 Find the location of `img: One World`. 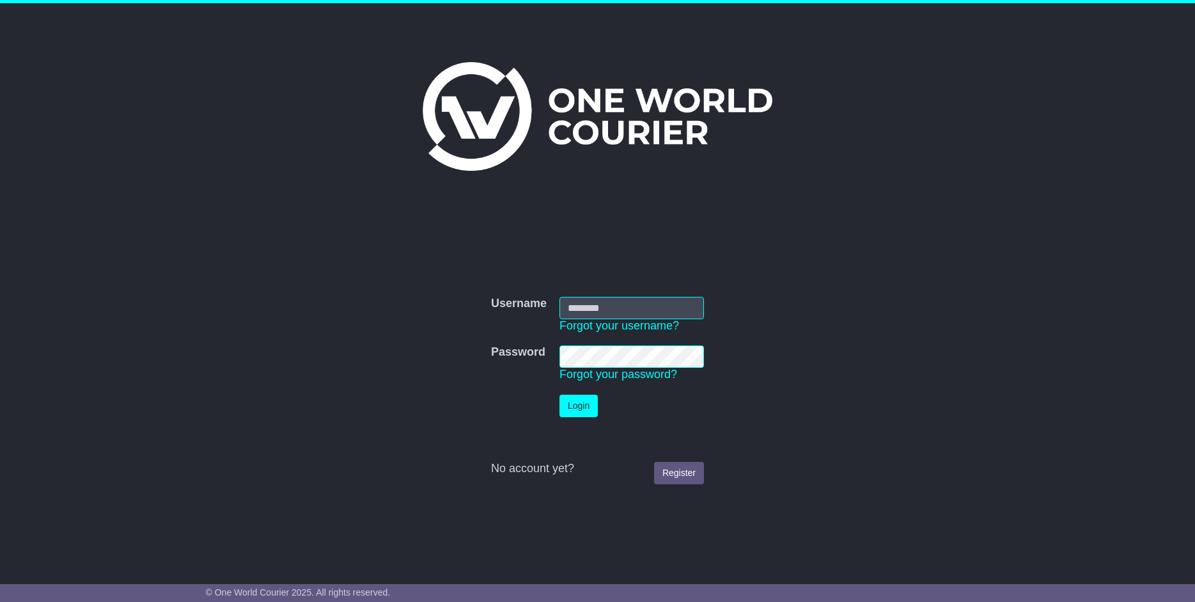

img: One World is located at coordinates (597, 116).